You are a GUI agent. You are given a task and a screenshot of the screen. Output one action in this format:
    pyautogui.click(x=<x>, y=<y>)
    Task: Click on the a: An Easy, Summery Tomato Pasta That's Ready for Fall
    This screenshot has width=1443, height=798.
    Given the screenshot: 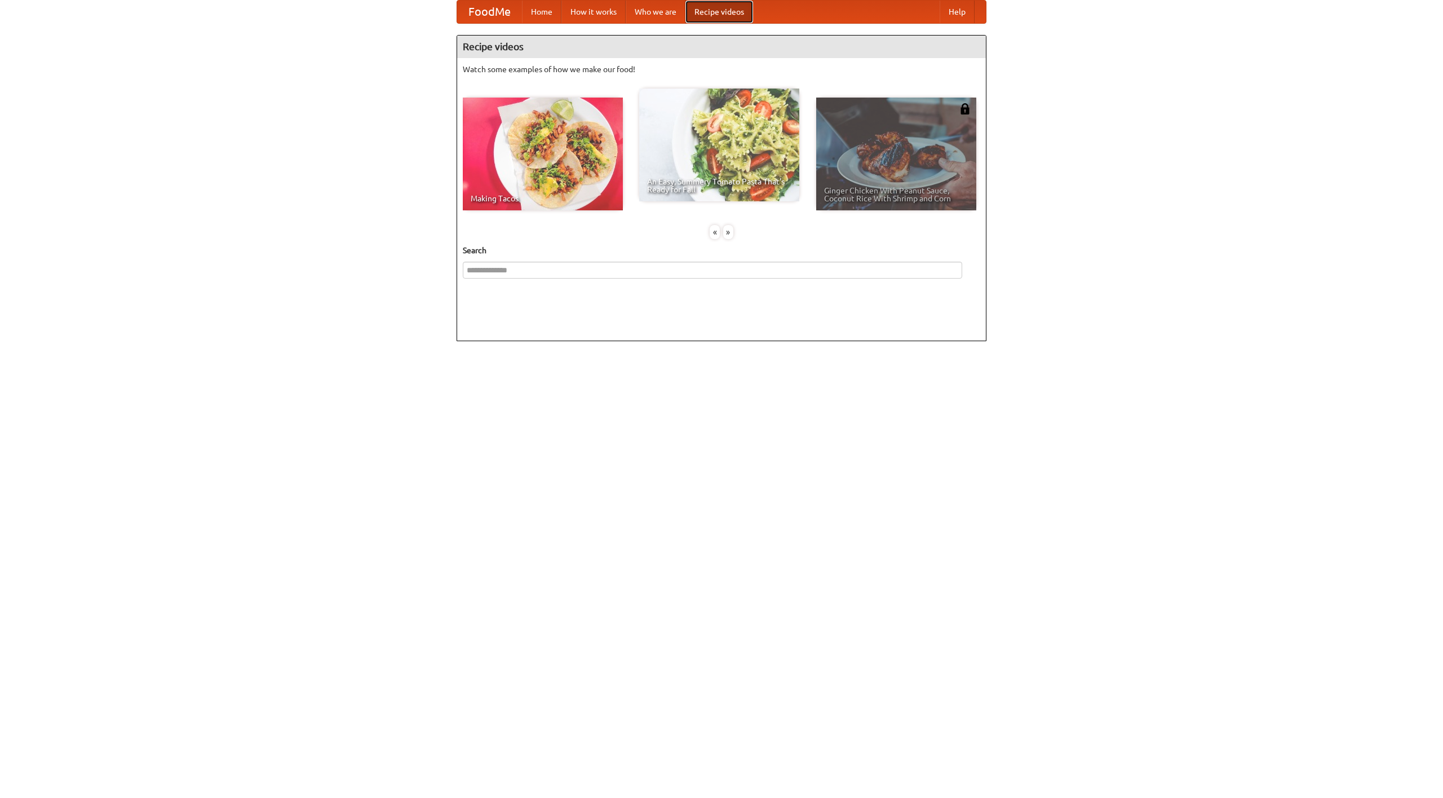 What is the action you would take?
    pyautogui.click(x=719, y=145)
    